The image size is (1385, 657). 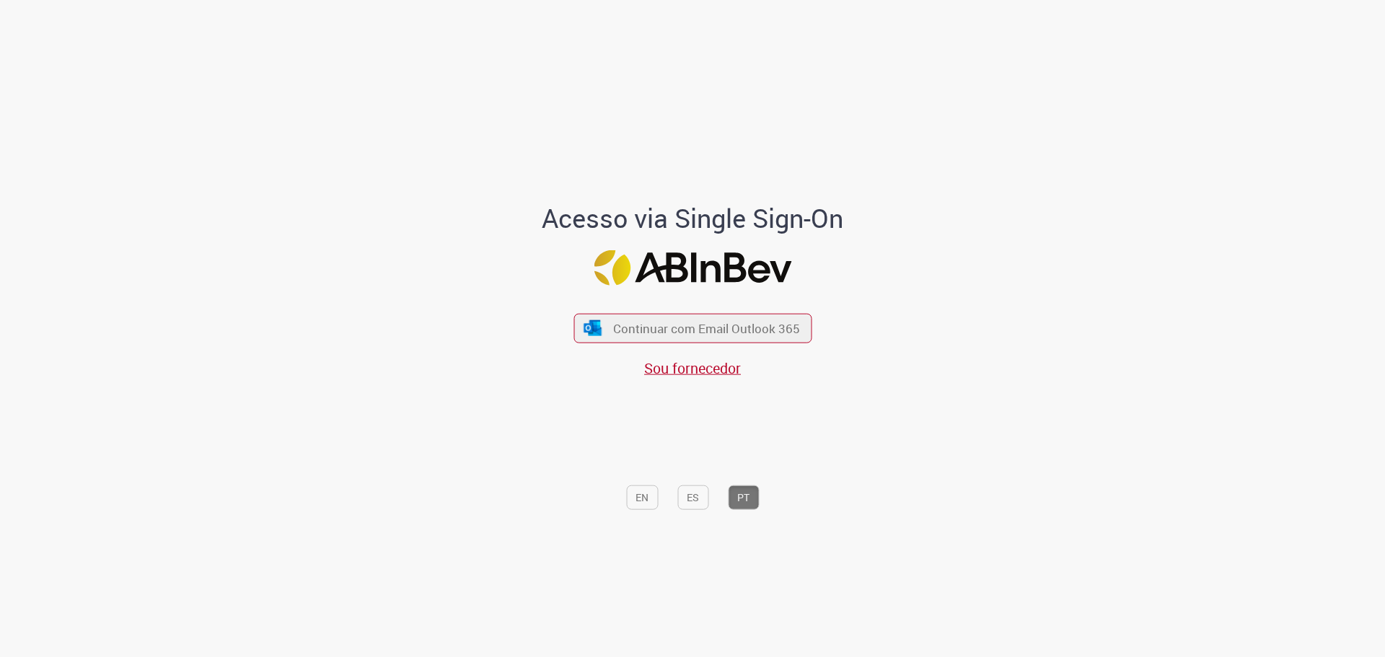 What do you see at coordinates (692, 267) in the screenshot?
I see `img: Logo ABInBev` at bounding box center [692, 267].